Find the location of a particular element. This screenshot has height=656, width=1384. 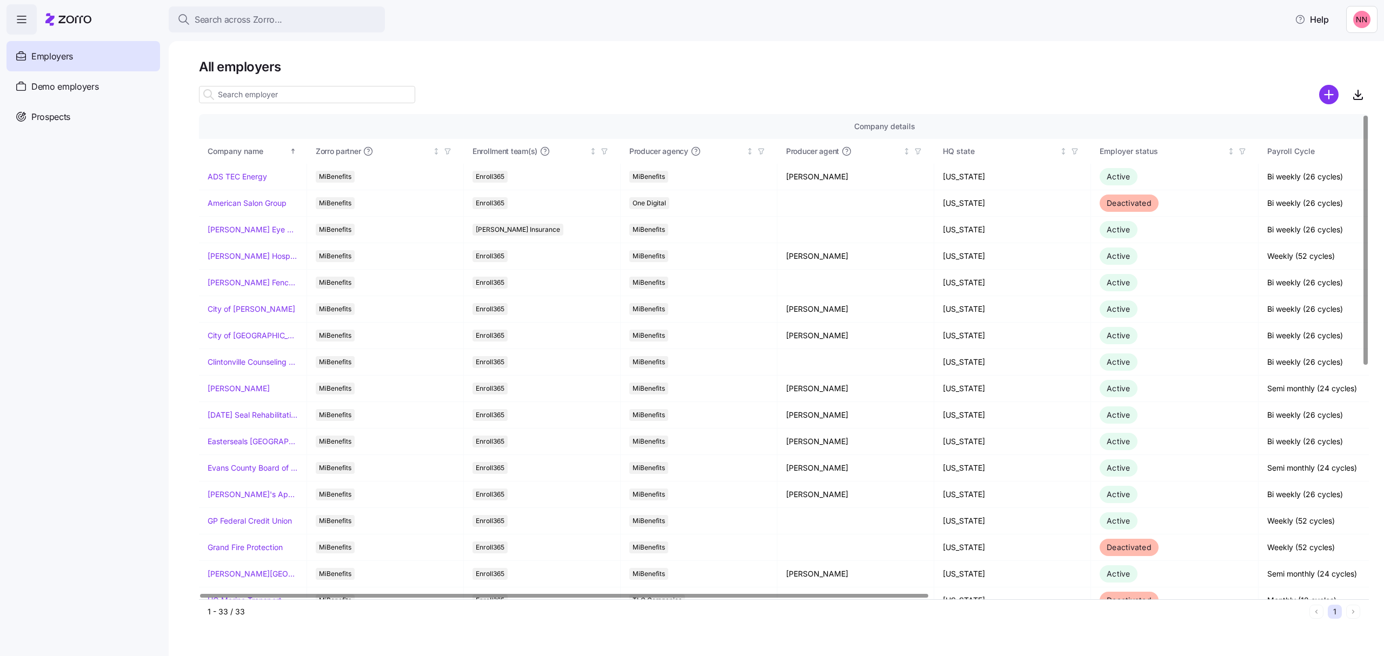

th: Enrollment team(s)Not sorted is located at coordinates (542, 151).